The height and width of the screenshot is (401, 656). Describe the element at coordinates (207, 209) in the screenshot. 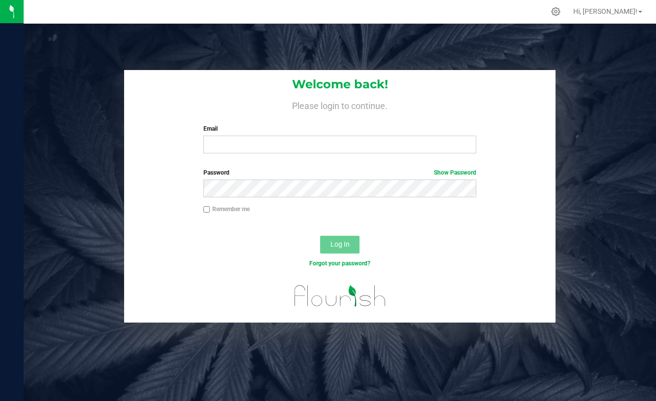

I see `input: Remember me` at that location.